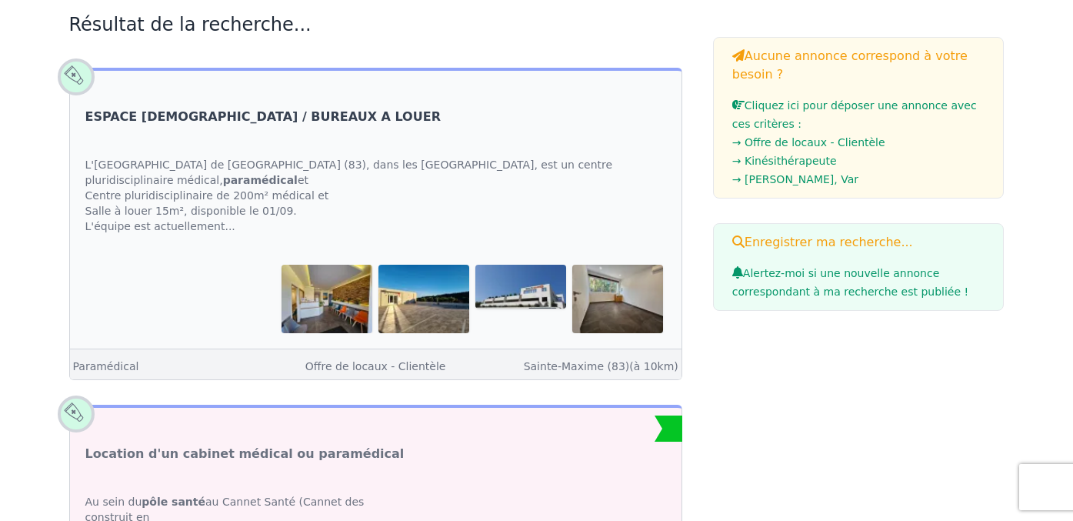 The height and width of the screenshot is (521, 1073). What do you see at coordinates (173, 502) in the screenshot?
I see `strong: pôle santé` at bounding box center [173, 502].